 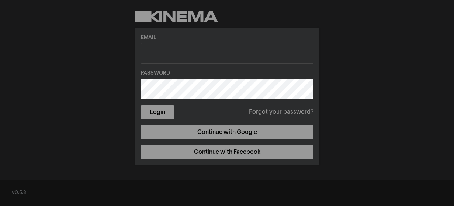 What do you see at coordinates (227, 152) in the screenshot?
I see `a: Continue with Facebook` at bounding box center [227, 152].